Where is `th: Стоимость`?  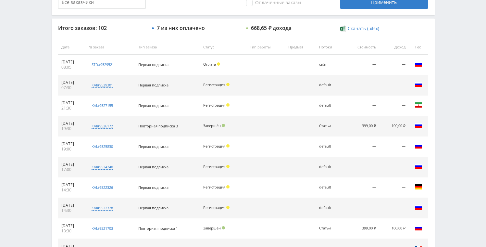
th: Стоимость is located at coordinates (361, 47).